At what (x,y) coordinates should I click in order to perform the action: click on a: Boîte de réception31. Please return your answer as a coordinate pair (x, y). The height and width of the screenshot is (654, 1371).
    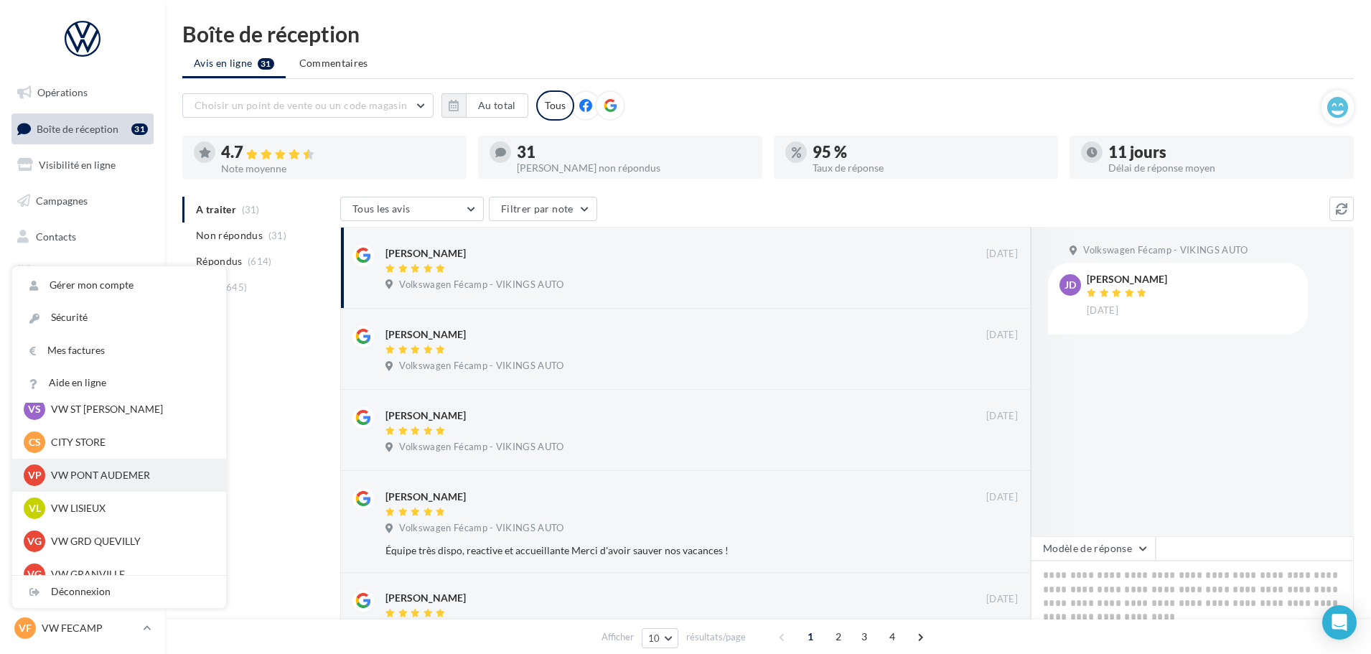
    Looking at the image, I should click on (83, 128).